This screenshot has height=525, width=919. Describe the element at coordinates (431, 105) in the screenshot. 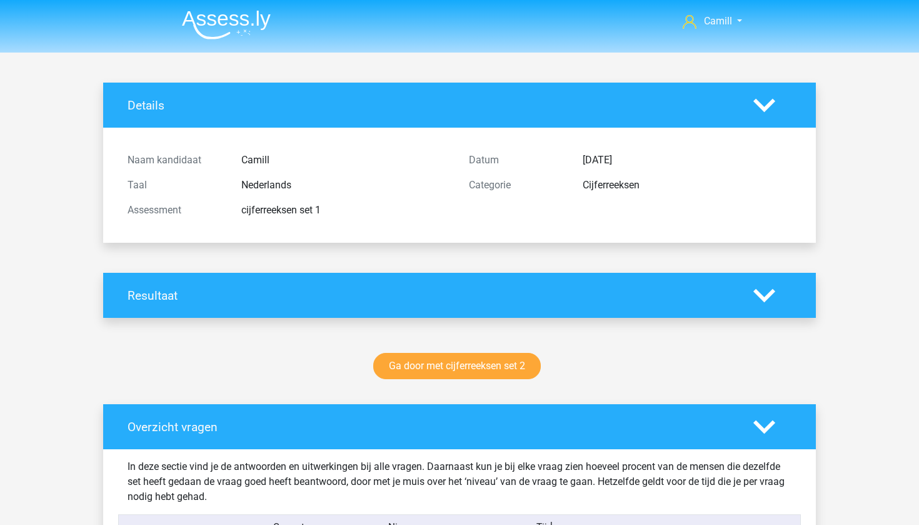

I see `h4: Details` at that location.